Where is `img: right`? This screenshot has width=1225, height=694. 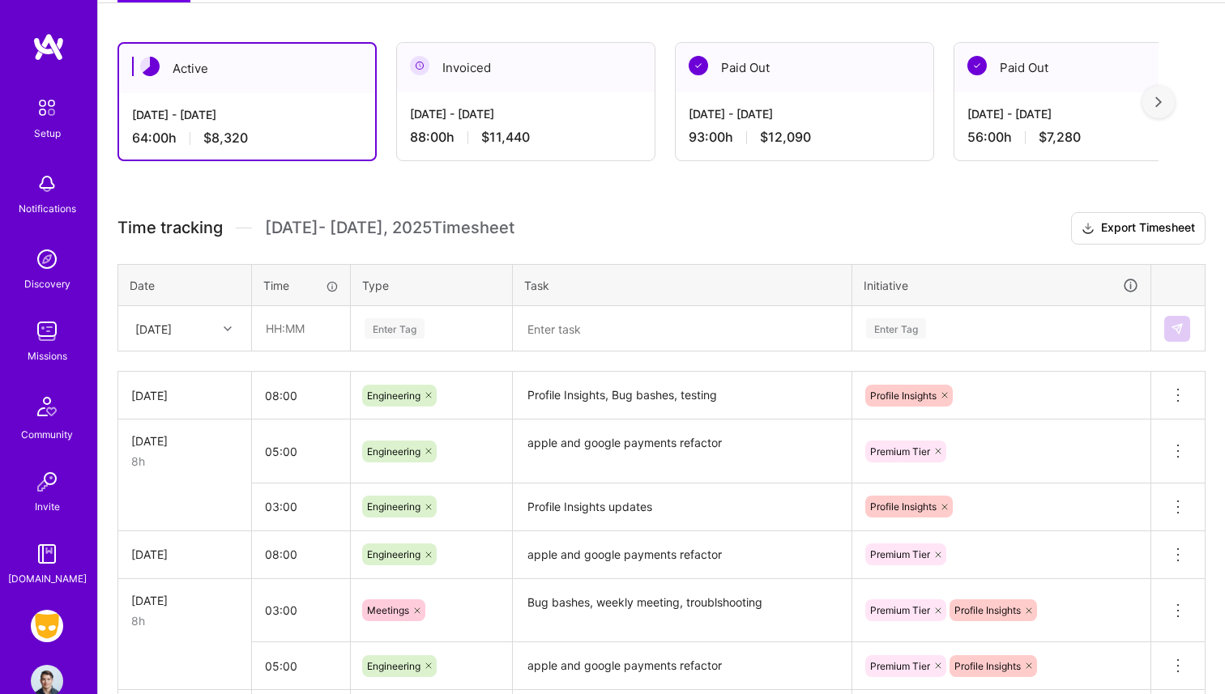
img: right is located at coordinates (1159, 102).